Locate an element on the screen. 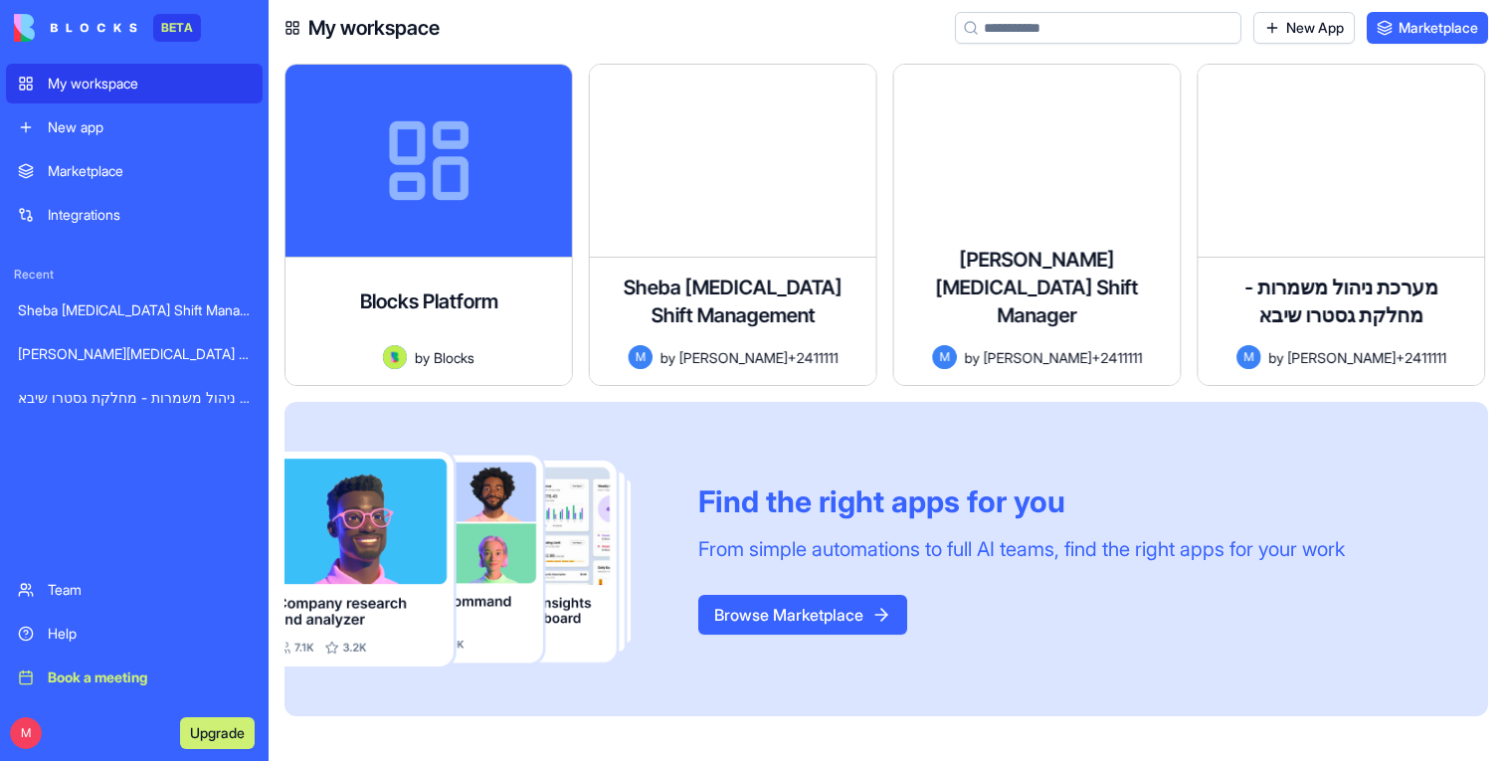 The height and width of the screenshot is (761, 1504). a: מערכת ניהול משמרות - מחלקת גסטרו שיבא is located at coordinates (134, 398).